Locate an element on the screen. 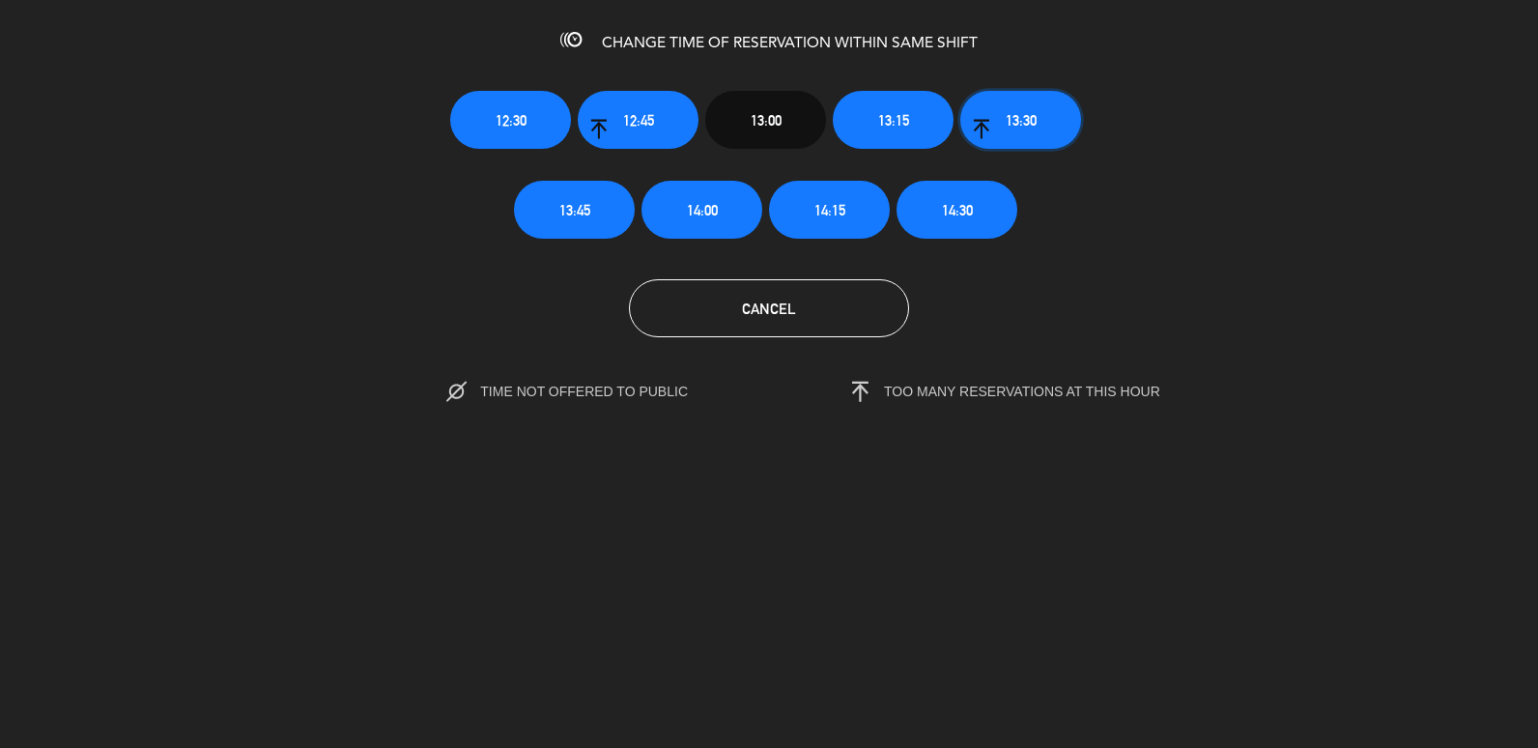 The image size is (1538, 748). button: 12:30 is located at coordinates (510, 120).